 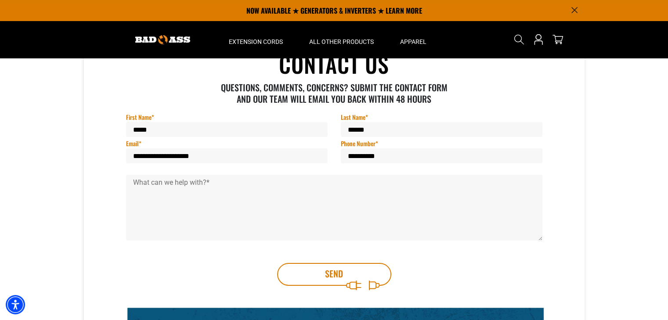 What do you see at coordinates (413, 42) in the screenshot?
I see `span: Apparel` at bounding box center [413, 42].